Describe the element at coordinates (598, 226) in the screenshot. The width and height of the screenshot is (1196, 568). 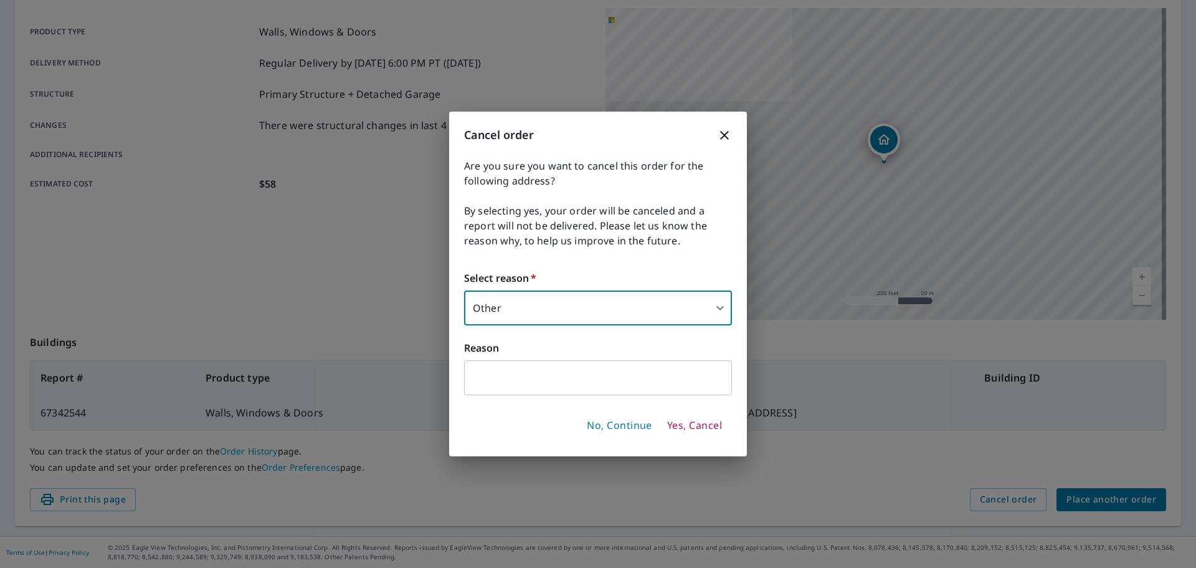
I see `span: By selecting yes, your order will be canceled and a report will not be delivered. Please let us k...` at that location.